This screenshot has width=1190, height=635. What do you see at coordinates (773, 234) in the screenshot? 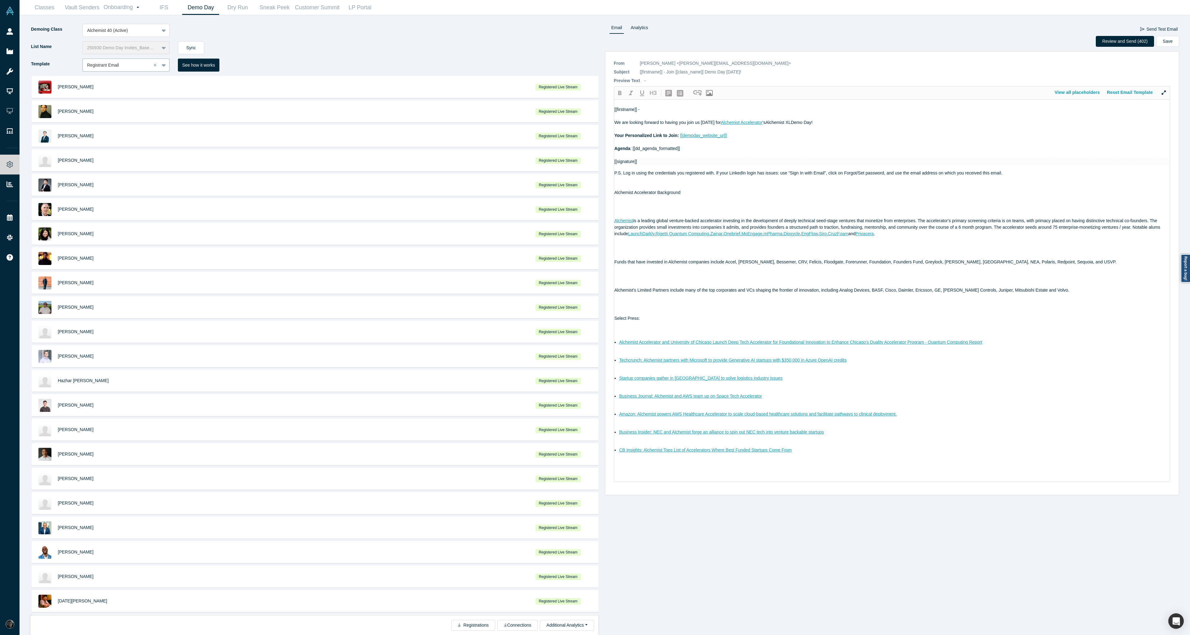
I see `a: mPharma` at bounding box center [773, 234].